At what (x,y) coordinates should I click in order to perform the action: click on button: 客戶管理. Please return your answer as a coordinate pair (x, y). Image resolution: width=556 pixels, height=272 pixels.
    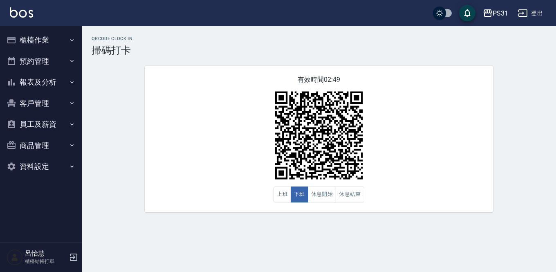
    Looking at the image, I should click on (41, 103).